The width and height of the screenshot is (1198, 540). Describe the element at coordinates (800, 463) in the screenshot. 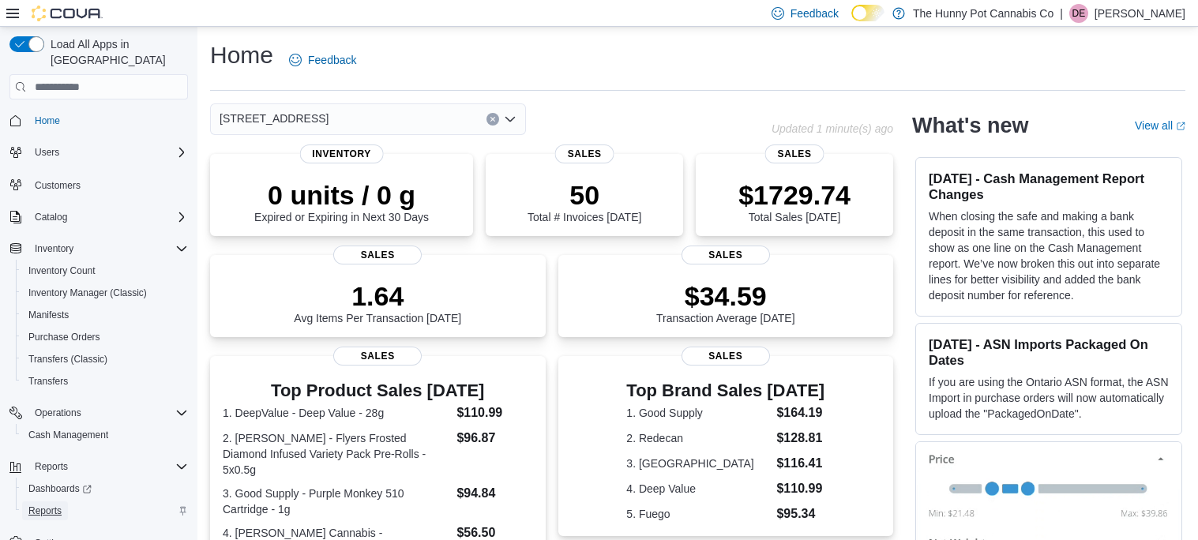

I see `dd: $116.41` at that location.